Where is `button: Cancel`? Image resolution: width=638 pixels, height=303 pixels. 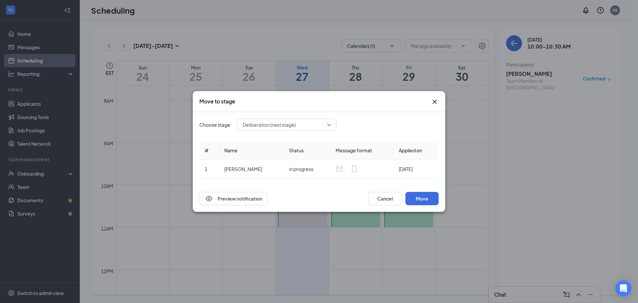
button: Cancel is located at coordinates (385, 198).